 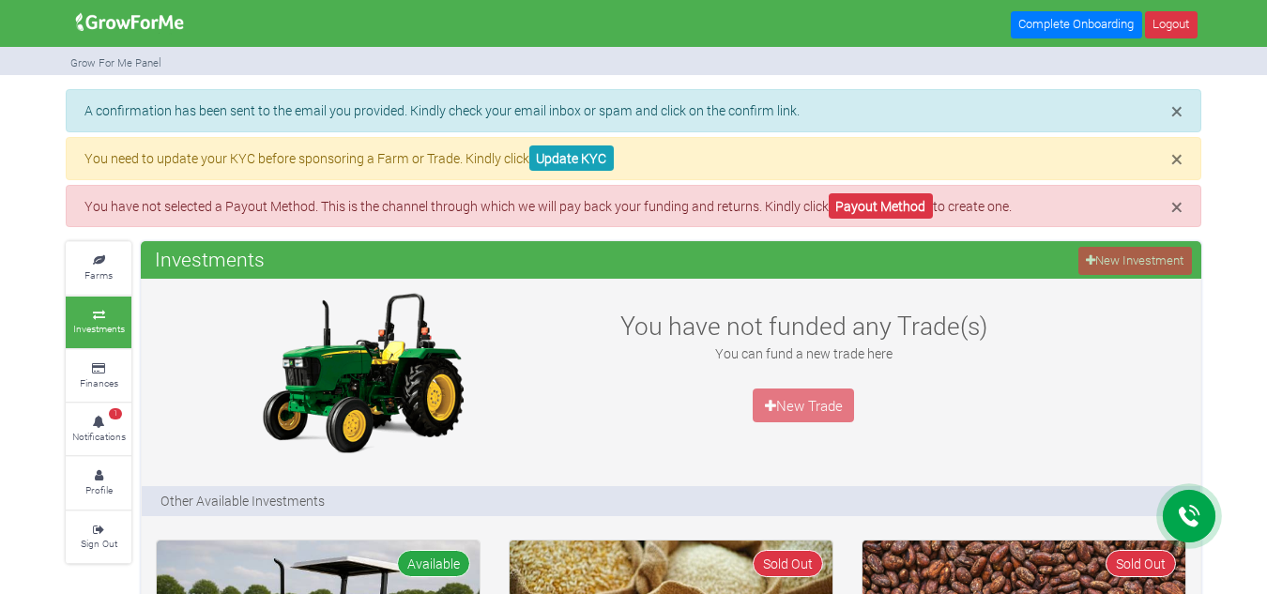 What do you see at coordinates (99, 490) in the screenshot?
I see `small: Profile` at bounding box center [99, 490].